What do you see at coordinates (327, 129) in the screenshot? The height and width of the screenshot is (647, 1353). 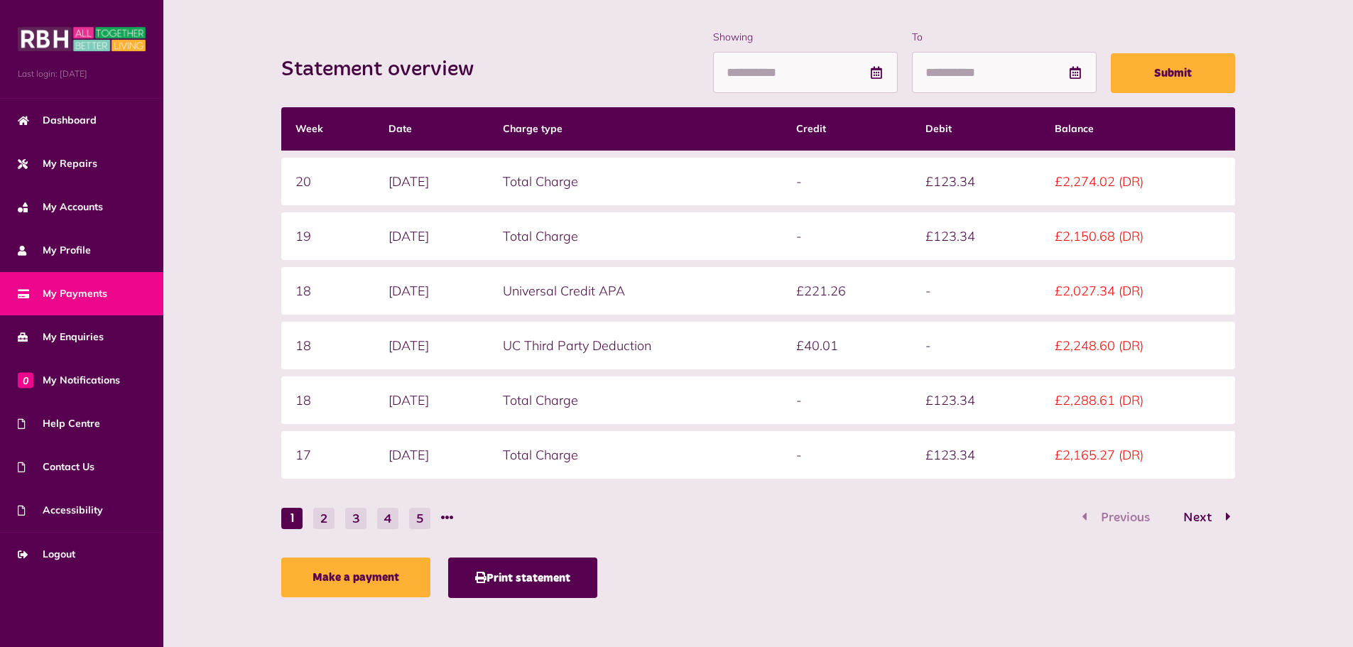 I see `th: Week` at bounding box center [327, 129].